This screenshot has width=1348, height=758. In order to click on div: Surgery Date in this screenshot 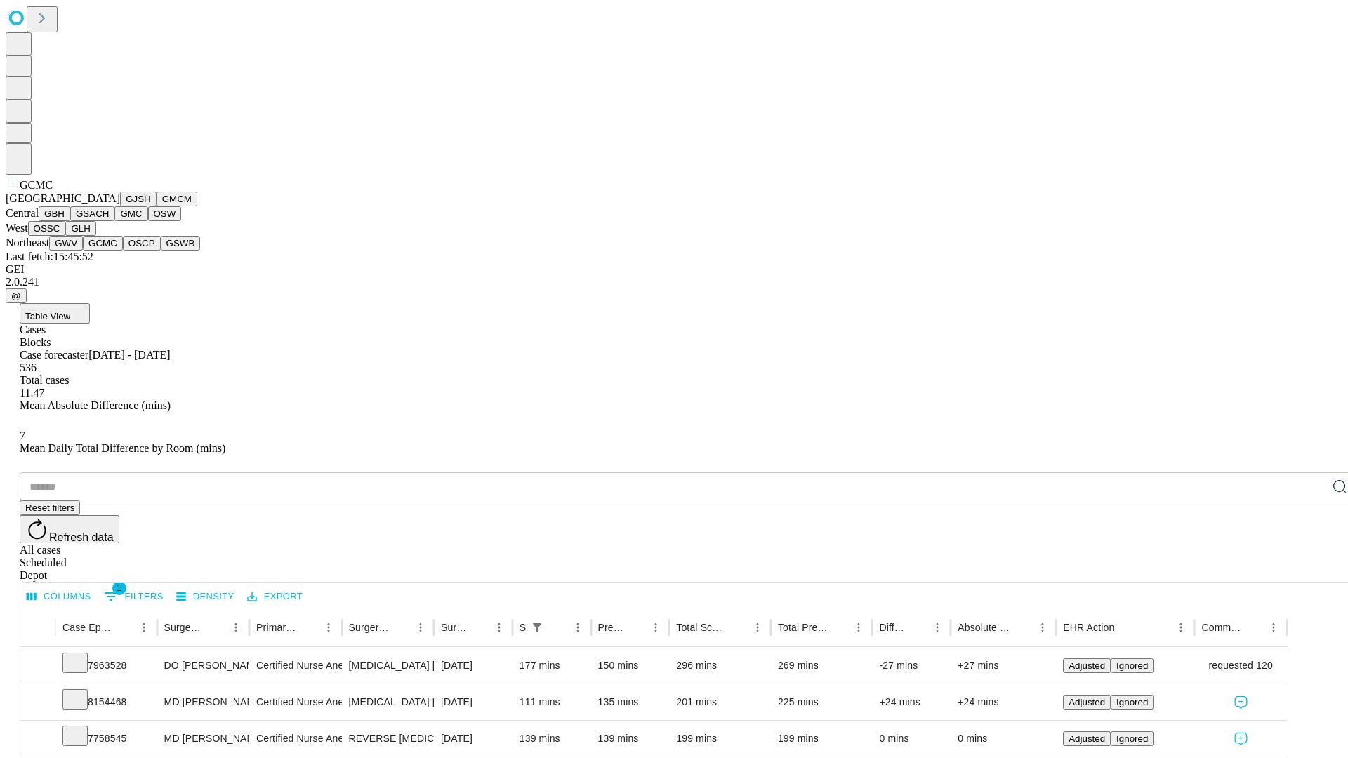, I will do `click(454, 627)`.